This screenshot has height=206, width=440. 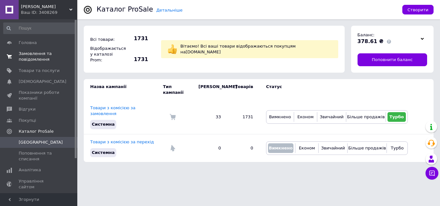 I want to click on span: Каталог ProSale, so click(x=36, y=132).